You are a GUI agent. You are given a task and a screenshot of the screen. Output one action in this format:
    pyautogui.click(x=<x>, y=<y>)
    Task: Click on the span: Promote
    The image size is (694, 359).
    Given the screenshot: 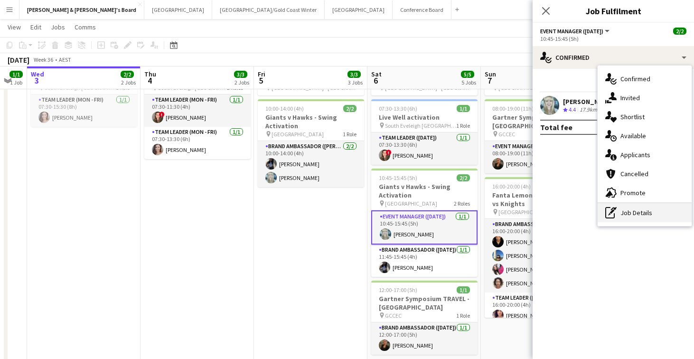 What is the action you would take?
    pyautogui.click(x=632, y=193)
    